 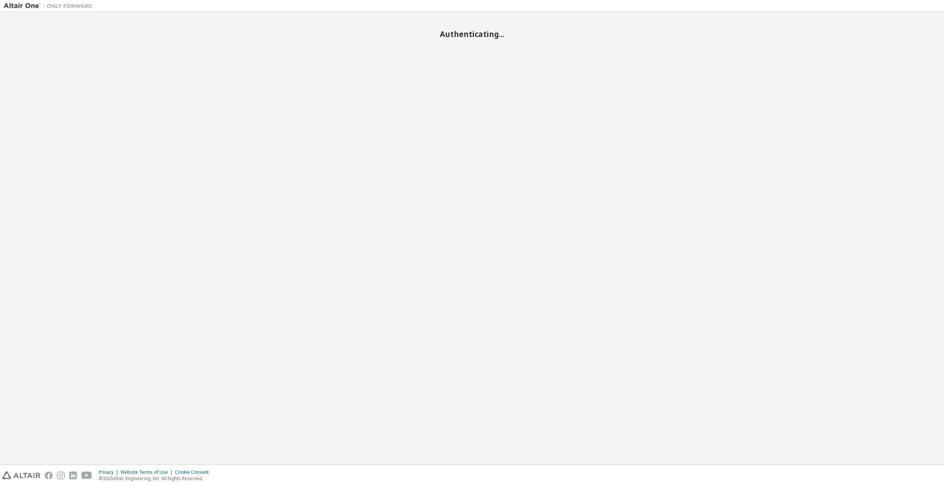 What do you see at coordinates (87, 476) in the screenshot?
I see `img: youtube.svg` at bounding box center [87, 476].